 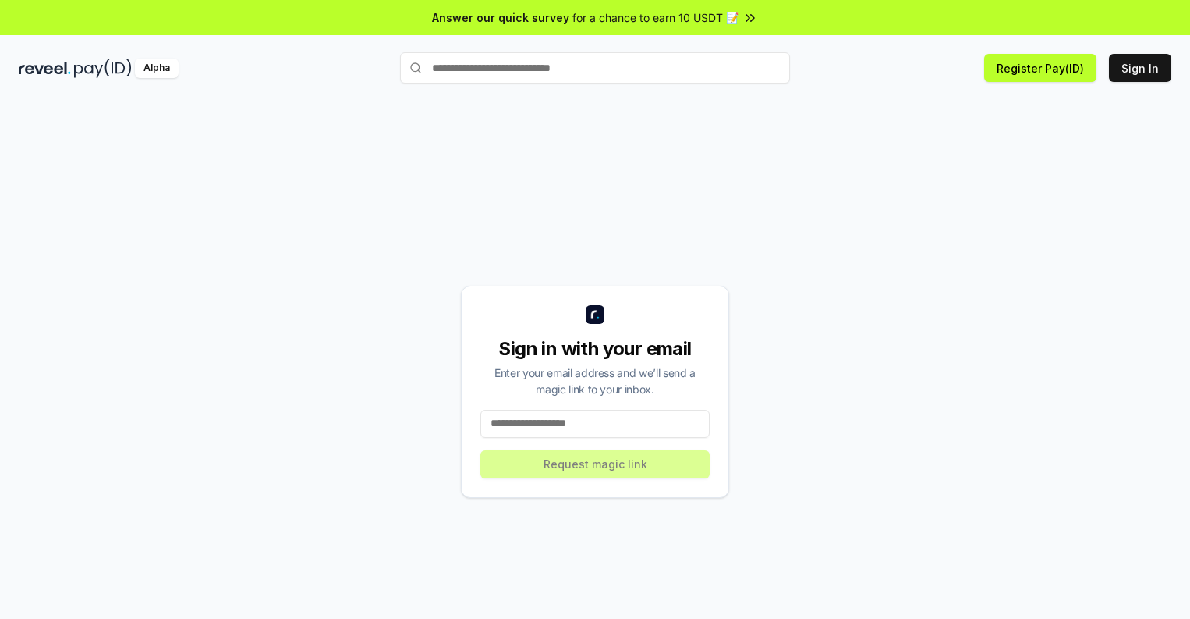 I want to click on span: for a chance to earn 10 USDT 📝, so click(x=656, y=17).